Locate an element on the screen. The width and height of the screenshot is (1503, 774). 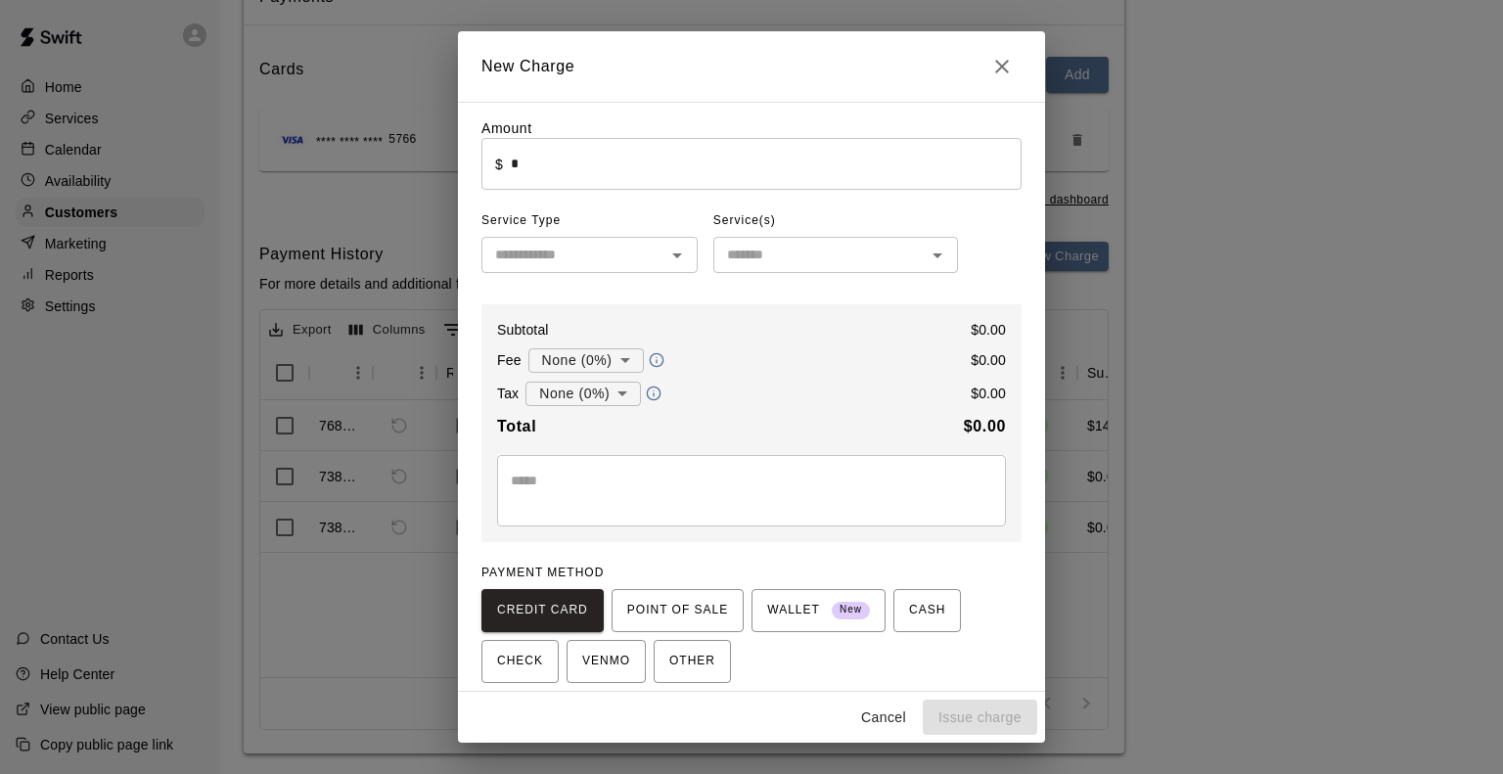
span: CREDIT CARD is located at coordinates (542, 611).